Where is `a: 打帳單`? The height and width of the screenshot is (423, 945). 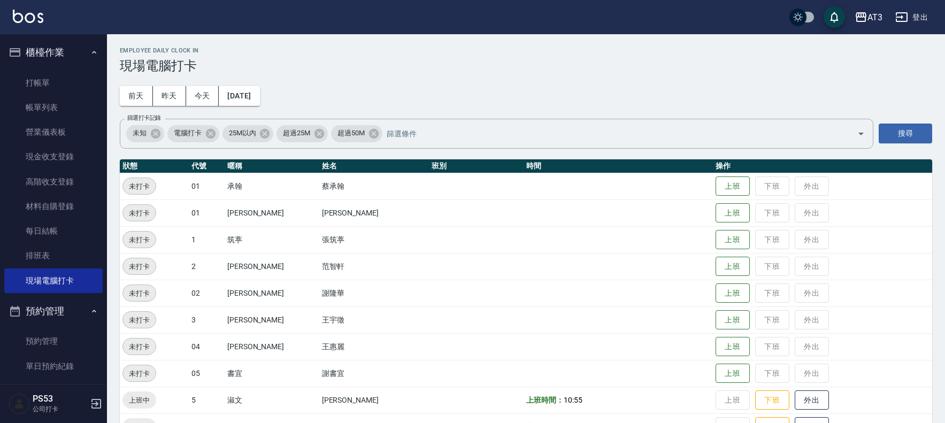 a: 打帳單 is located at coordinates (53, 83).